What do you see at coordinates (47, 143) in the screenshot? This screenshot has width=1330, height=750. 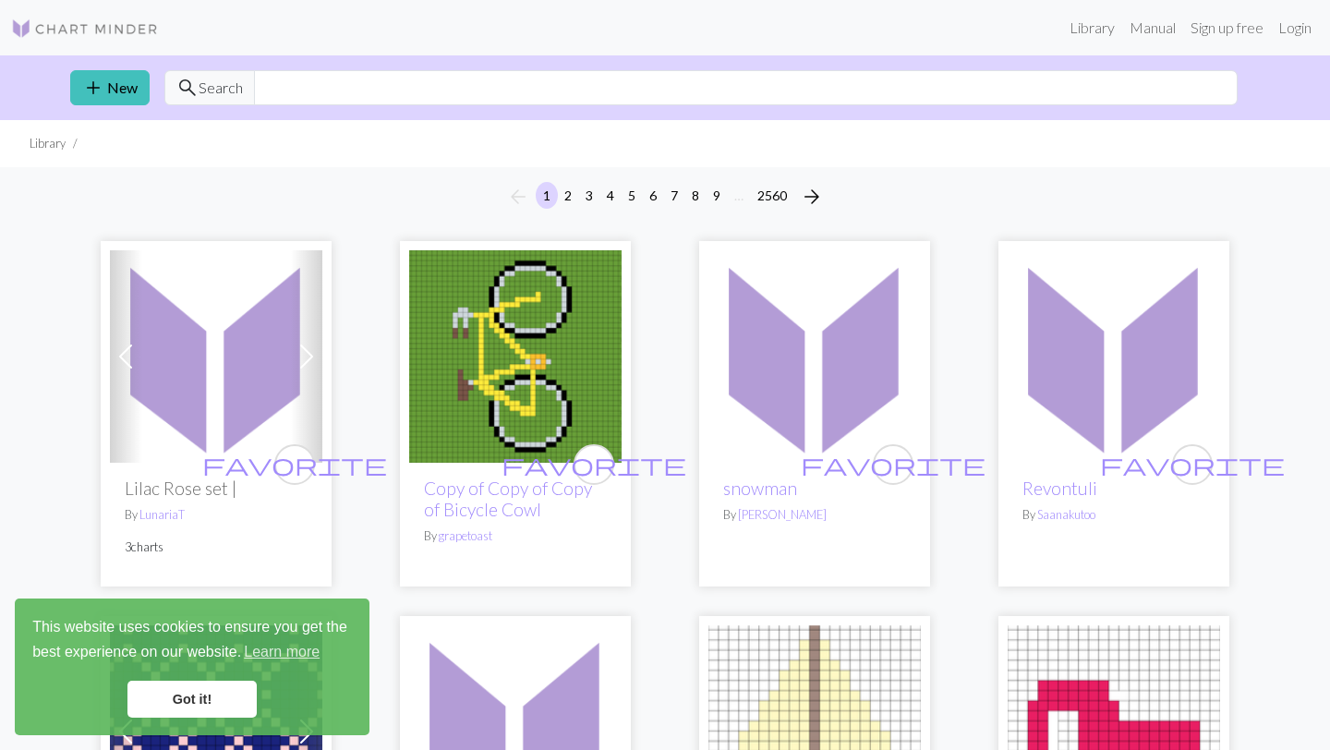 I see `li: Library` at bounding box center [47, 143].